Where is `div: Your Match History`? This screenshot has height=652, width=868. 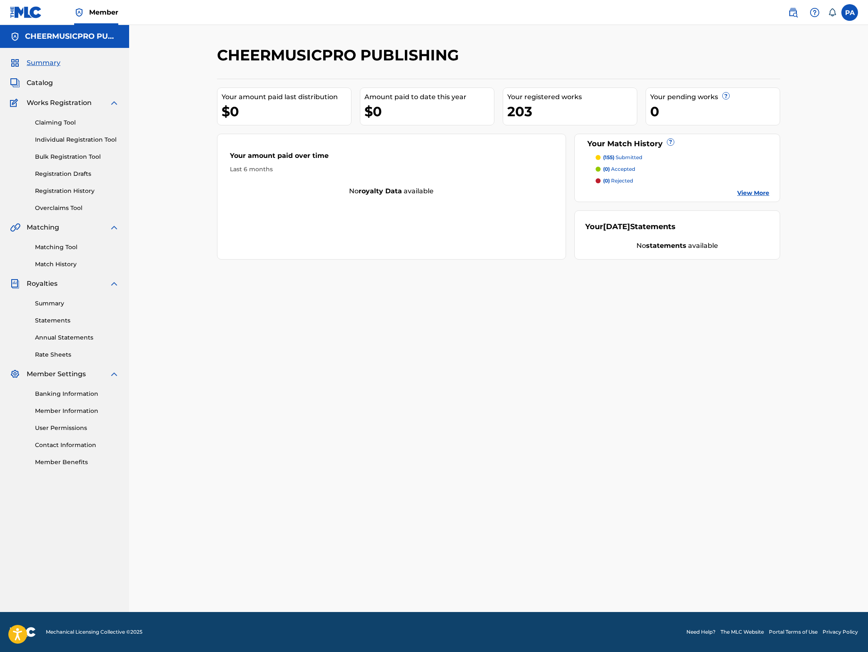
div: Your Match History is located at coordinates (677, 144).